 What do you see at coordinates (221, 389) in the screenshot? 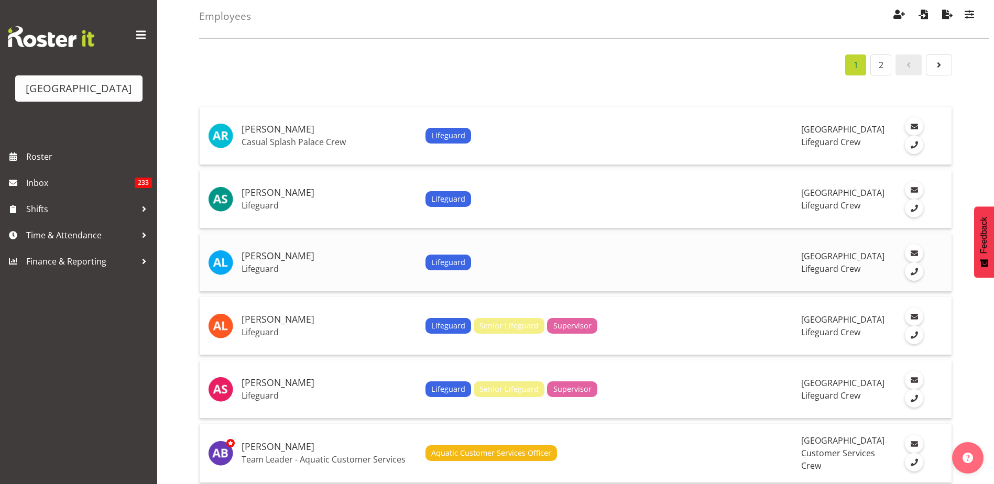
I see `img: alex-sansom10370.jpg` at bounding box center [221, 389].